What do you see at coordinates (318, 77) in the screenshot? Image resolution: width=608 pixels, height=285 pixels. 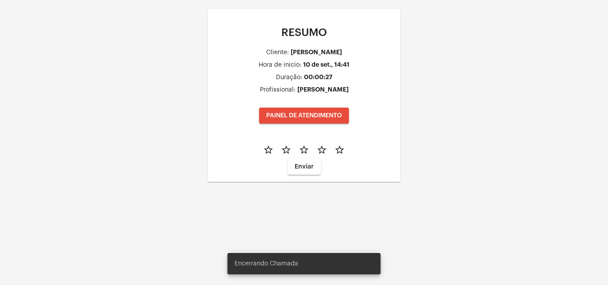 I see `div: 00:00:27` at bounding box center [318, 77].